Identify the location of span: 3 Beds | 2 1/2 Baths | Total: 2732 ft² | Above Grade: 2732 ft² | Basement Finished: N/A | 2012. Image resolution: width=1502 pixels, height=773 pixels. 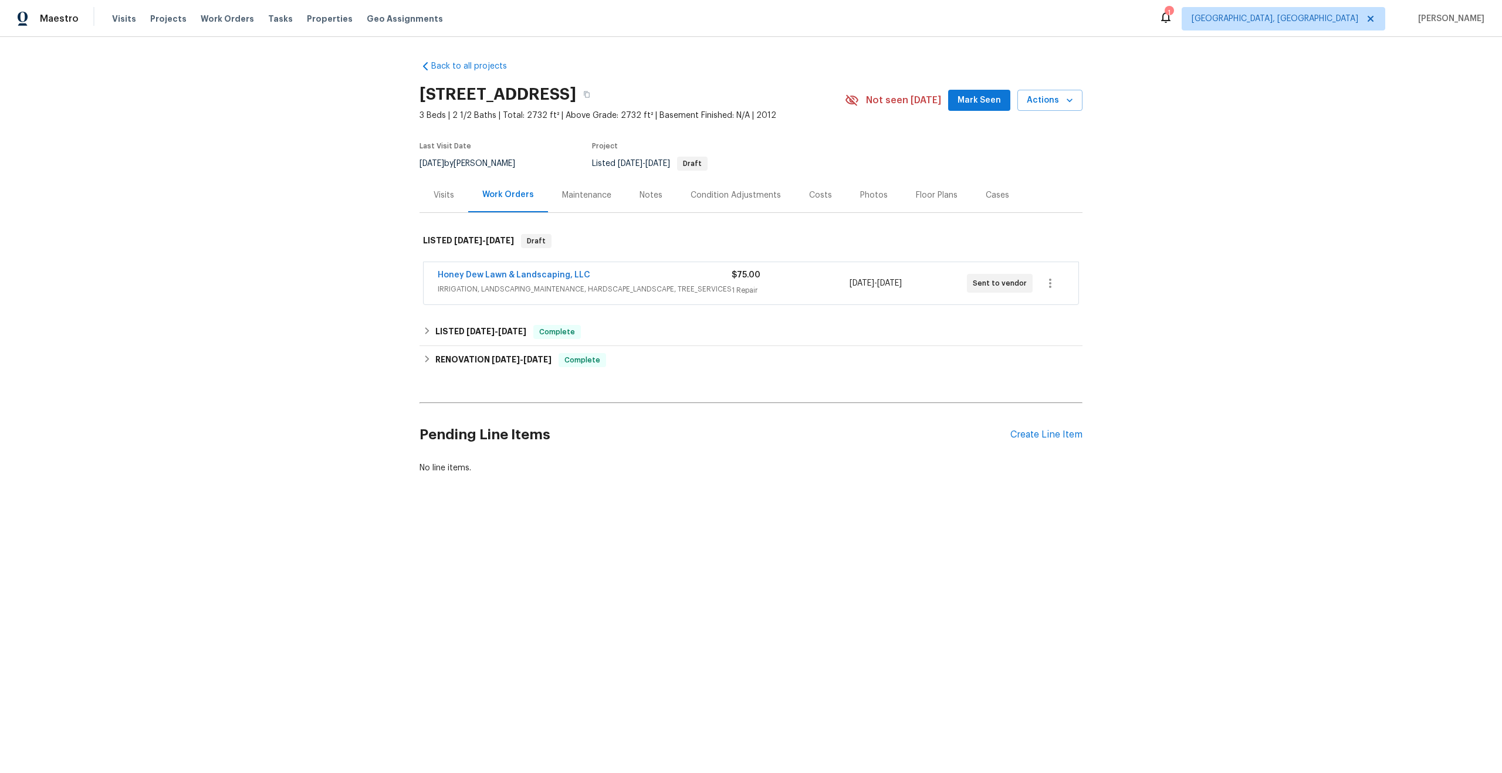
(632, 116).